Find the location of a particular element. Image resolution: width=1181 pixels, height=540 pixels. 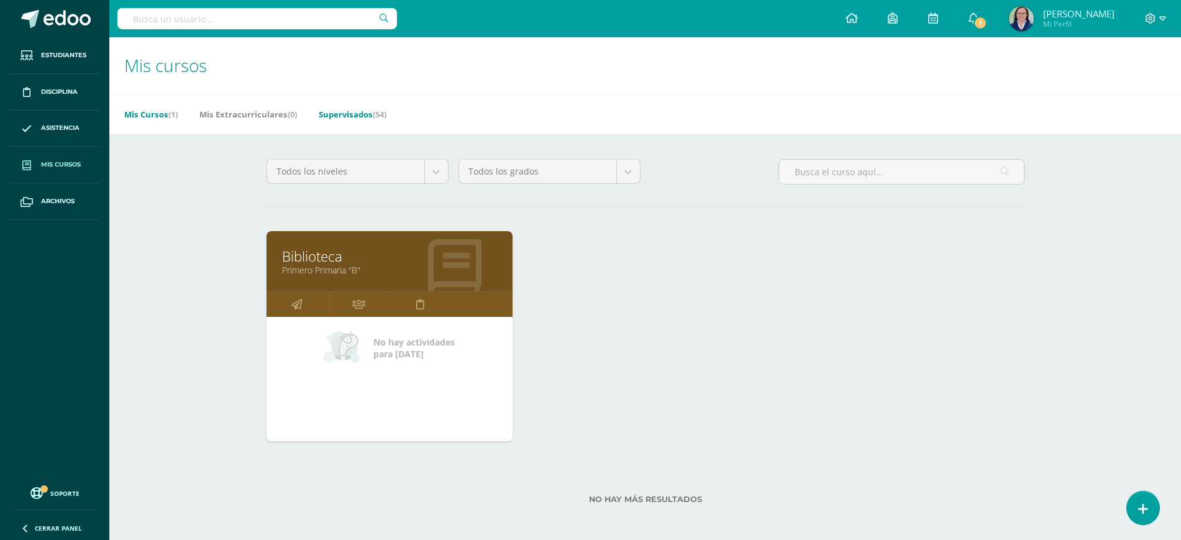

span: Todos los grados is located at coordinates (538, 172).